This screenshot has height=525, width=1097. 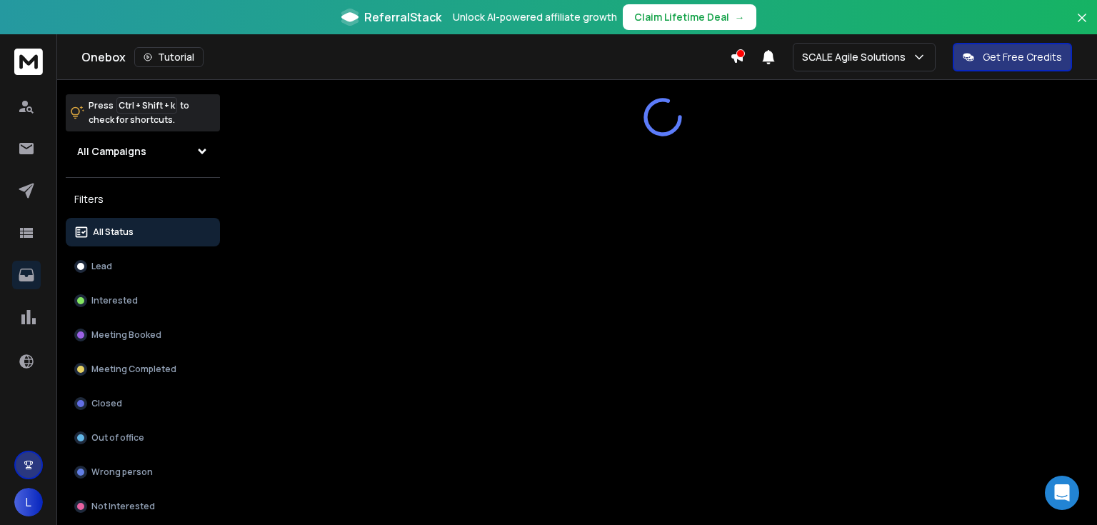 What do you see at coordinates (143, 266) in the screenshot?
I see `button: Lead` at bounding box center [143, 266].